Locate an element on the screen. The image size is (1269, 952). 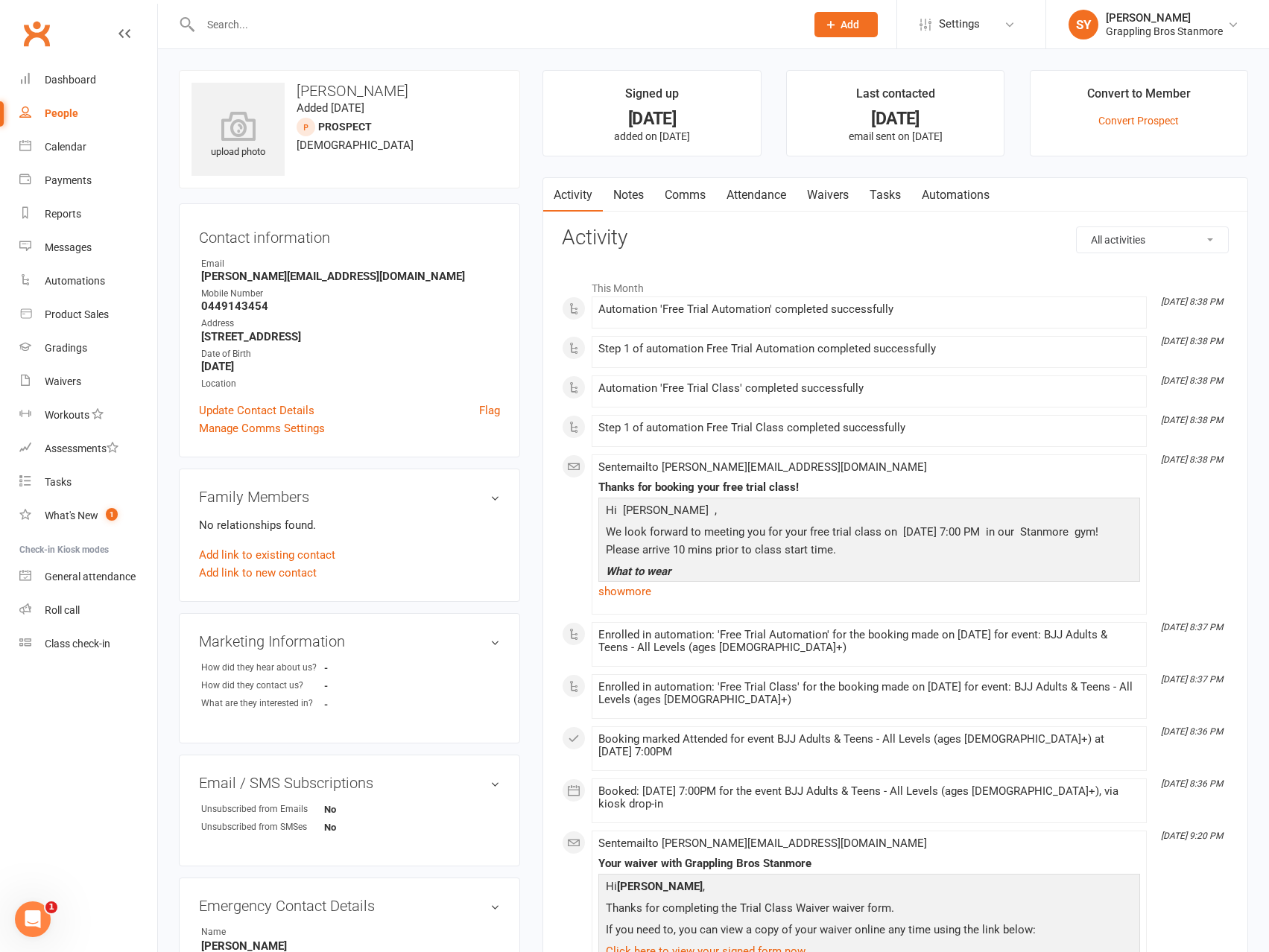
a: Product Sales is located at coordinates (88, 315).